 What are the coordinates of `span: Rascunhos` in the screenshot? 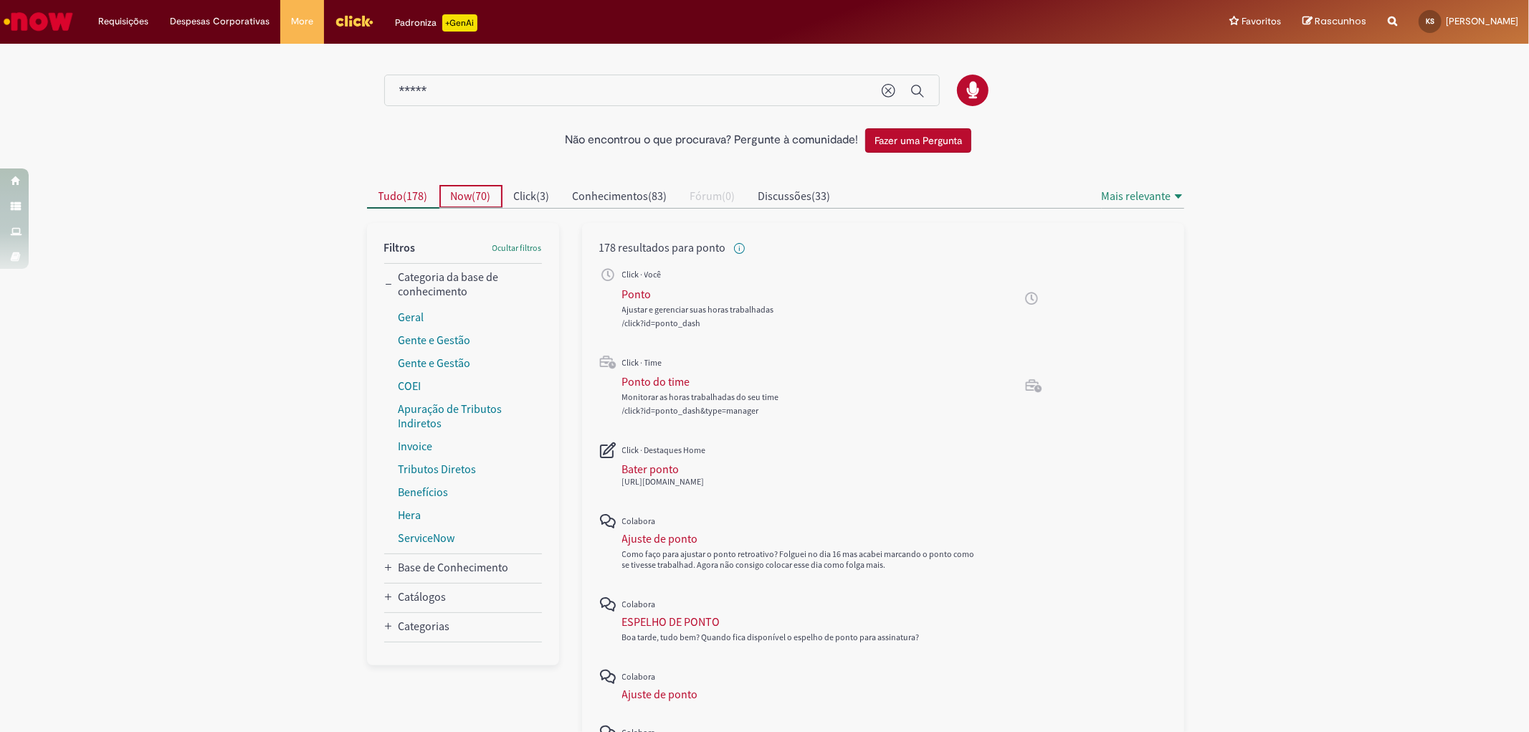 It's located at (1340, 21).